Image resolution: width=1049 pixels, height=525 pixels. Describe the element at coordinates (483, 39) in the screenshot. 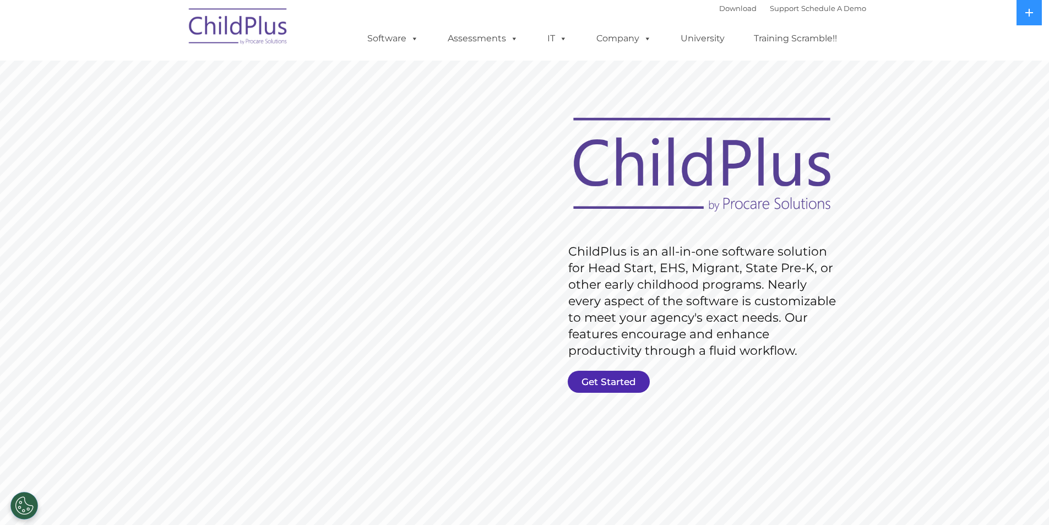

I see `a: Assessments` at that location.